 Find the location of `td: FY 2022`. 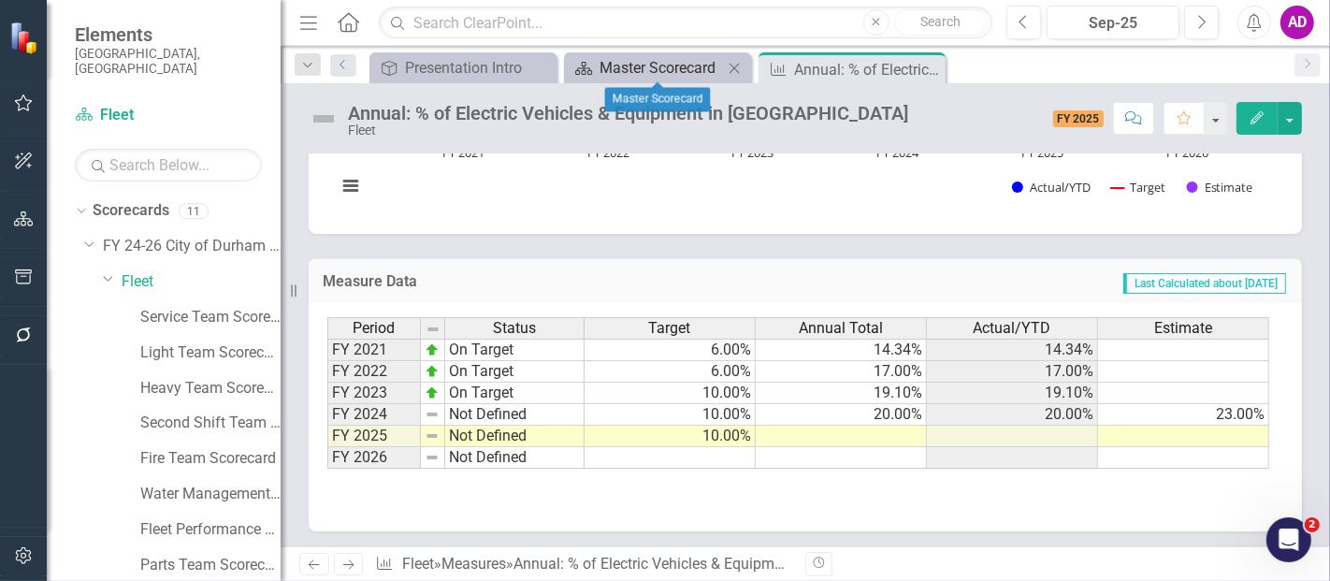

td: FY 2022 is located at coordinates (374, 371).